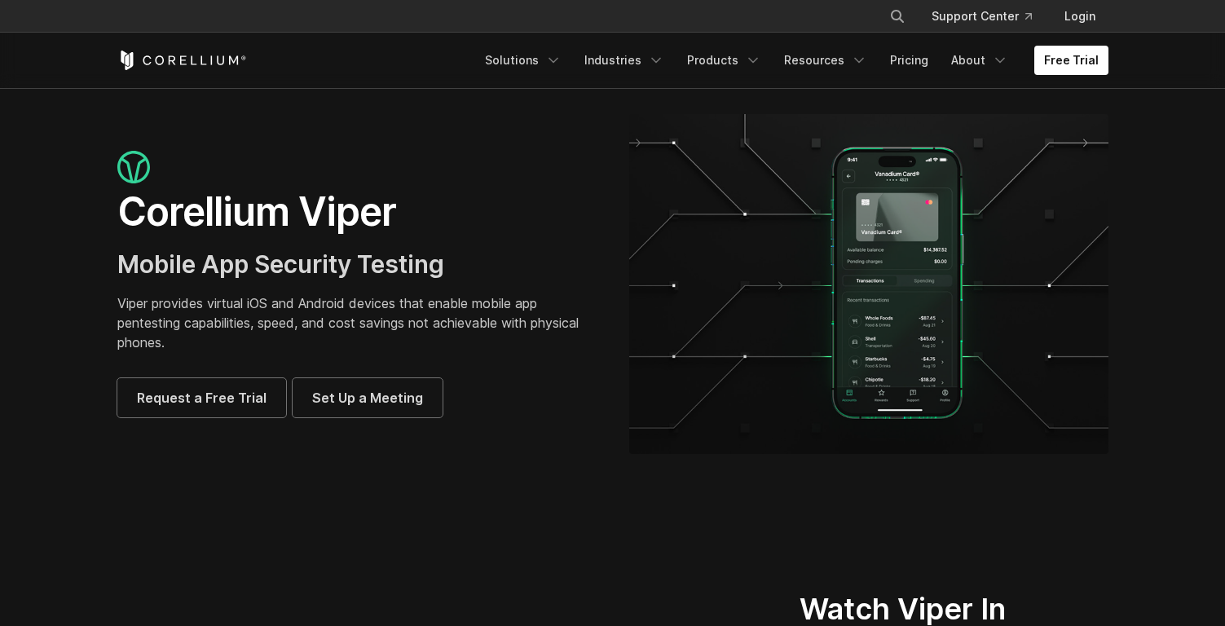  What do you see at coordinates (368, 398) in the screenshot?
I see `span: Set Up a Meeting` at bounding box center [368, 398].